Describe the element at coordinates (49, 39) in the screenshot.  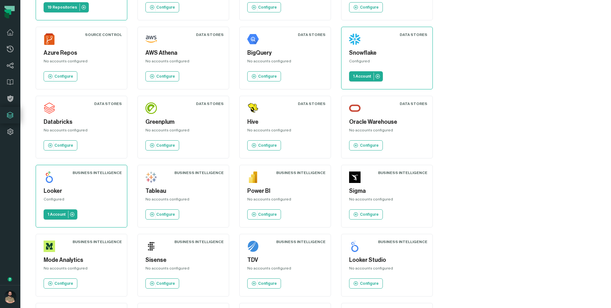
I see `img: Azure Repos` at that location.